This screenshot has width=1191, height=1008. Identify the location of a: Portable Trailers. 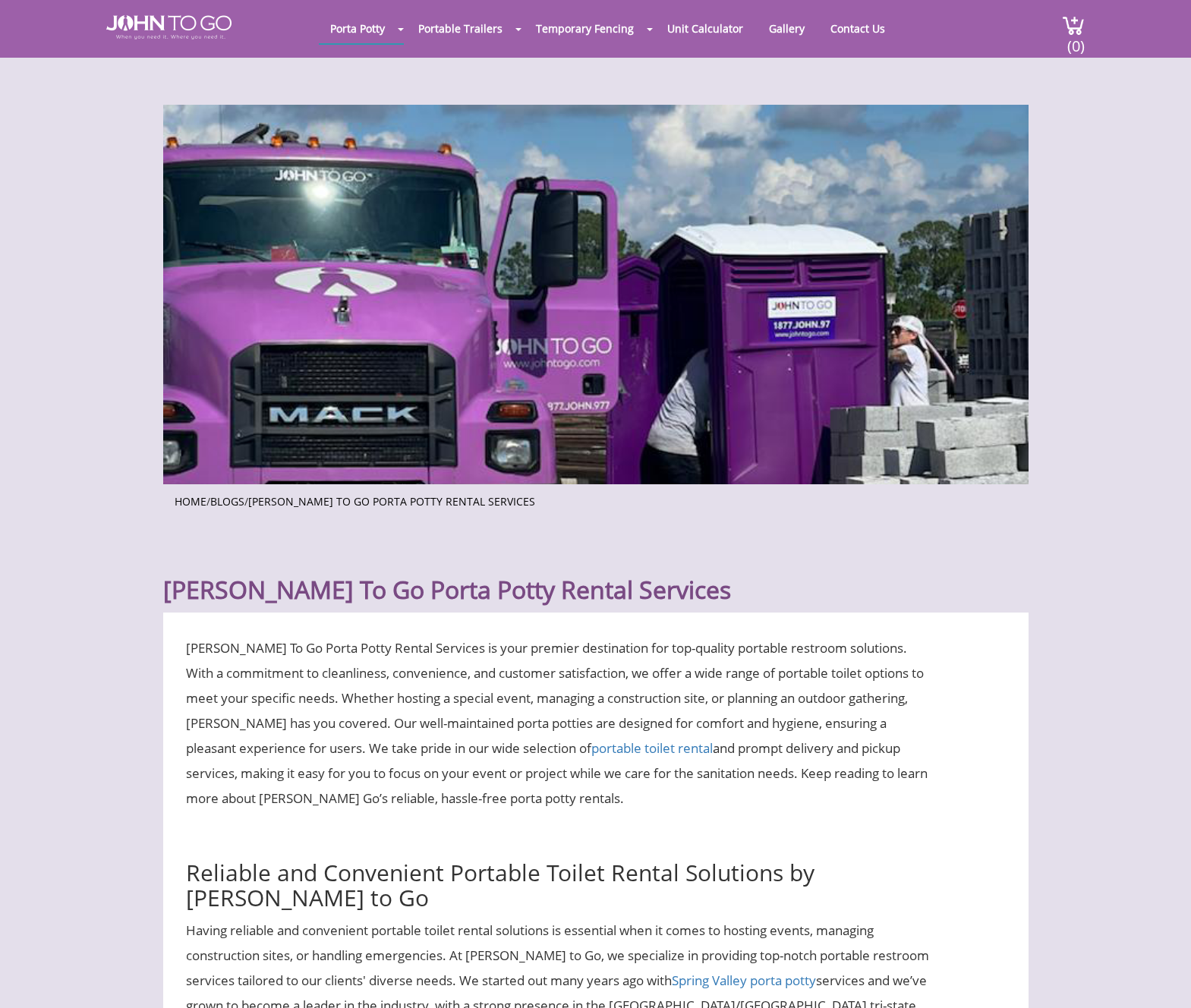
(460, 28).